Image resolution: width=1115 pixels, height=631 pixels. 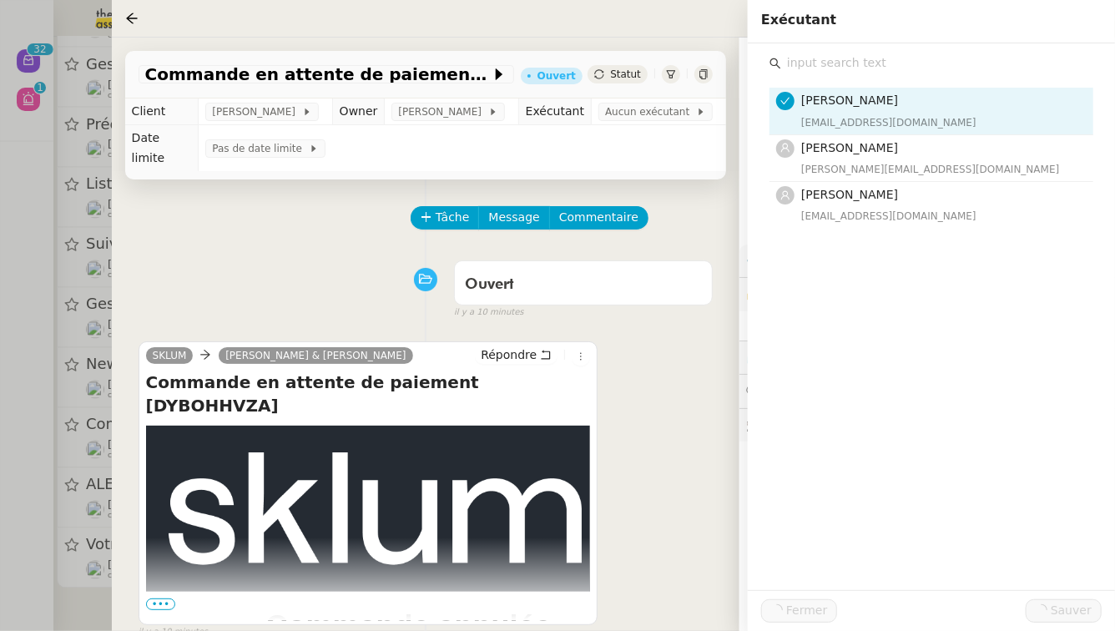 What do you see at coordinates (927, 391) in the screenshot?
I see `div: 💬Commentaires` at bounding box center [927, 391].